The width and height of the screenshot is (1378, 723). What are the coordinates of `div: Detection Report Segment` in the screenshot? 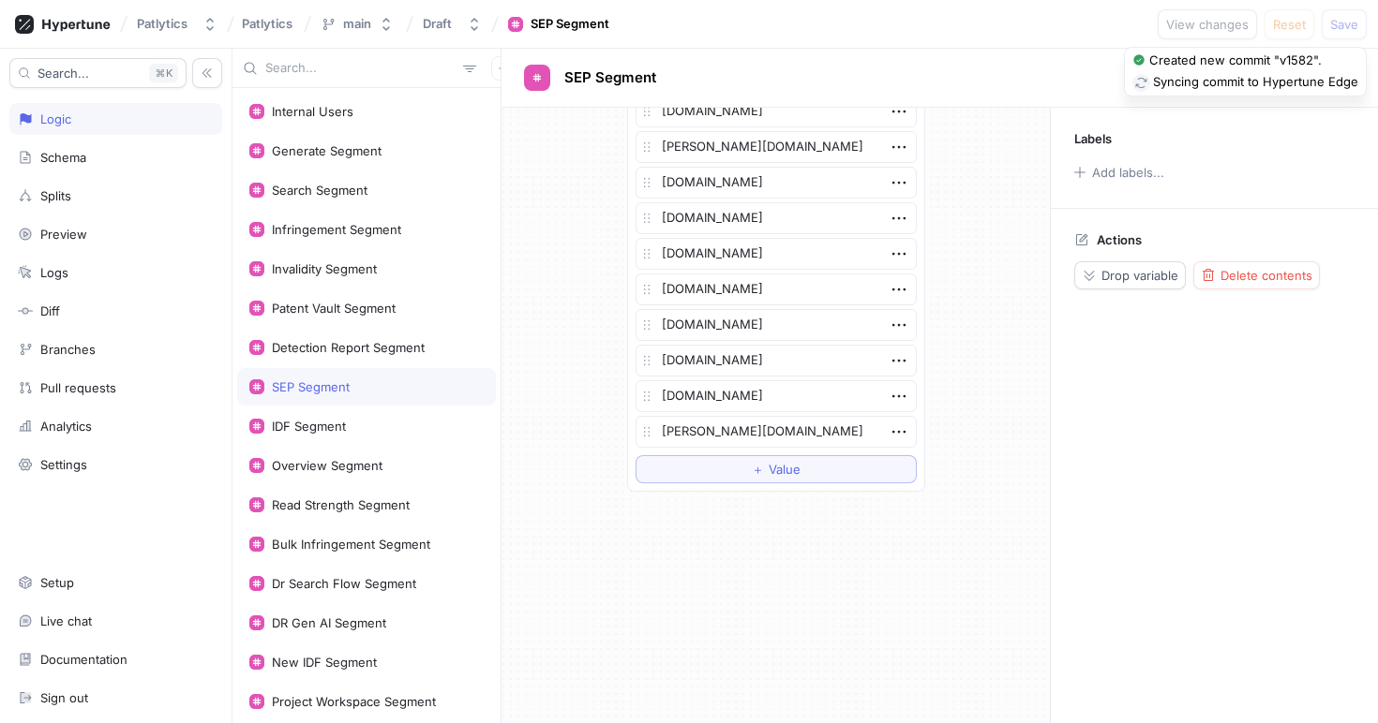 It's located at (348, 348).